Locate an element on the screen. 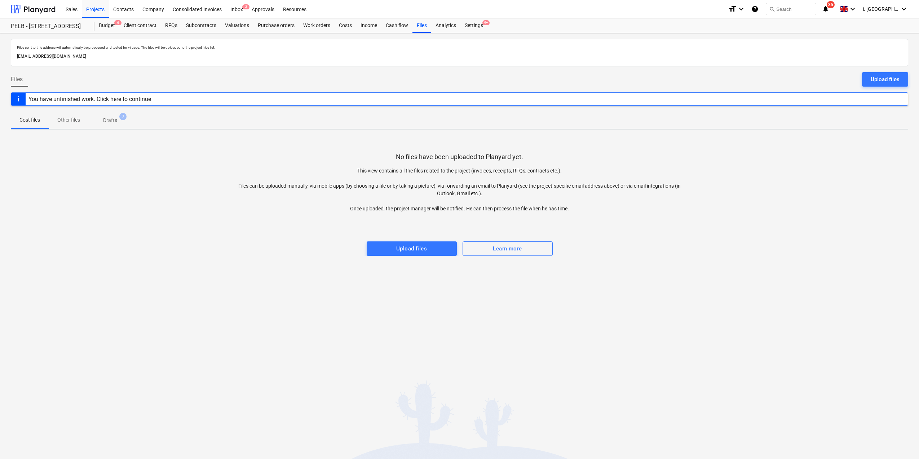  a: Cash flow is located at coordinates (397, 26).